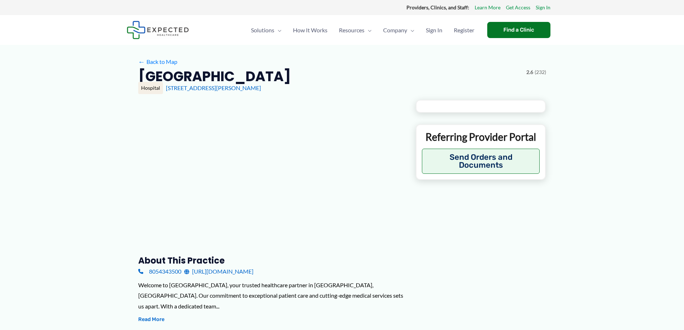 Image resolution: width=684 pixels, height=330 pixels. What do you see at coordinates (160, 271) in the screenshot?
I see `a: 8054343500` at bounding box center [160, 271].